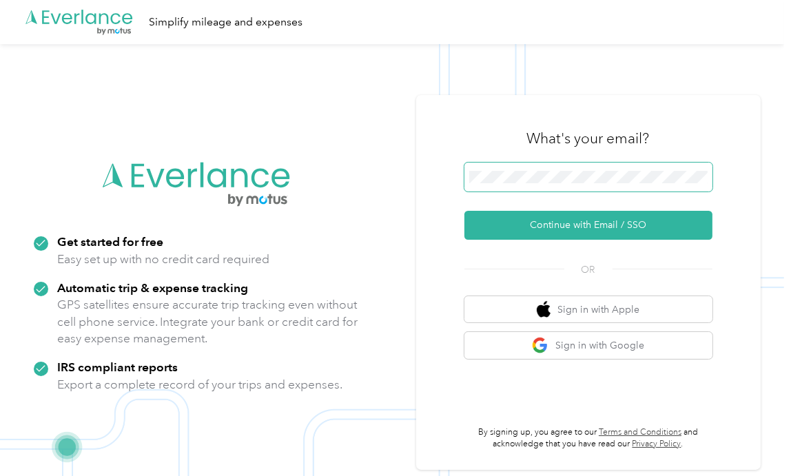  What do you see at coordinates (544, 309) in the screenshot?
I see `img: apple logo` at bounding box center [544, 309].